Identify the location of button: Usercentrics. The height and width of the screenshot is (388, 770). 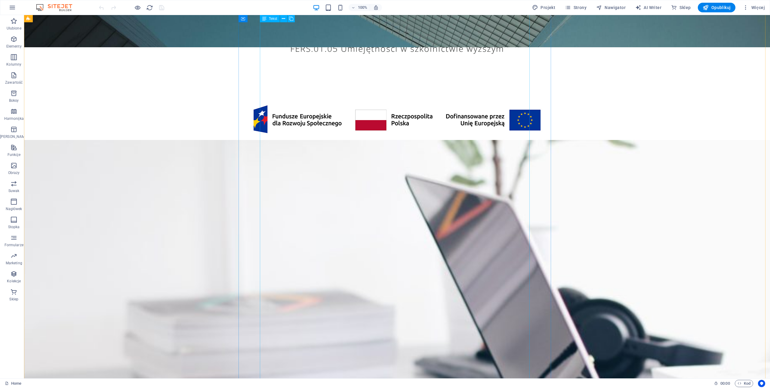
(761, 383).